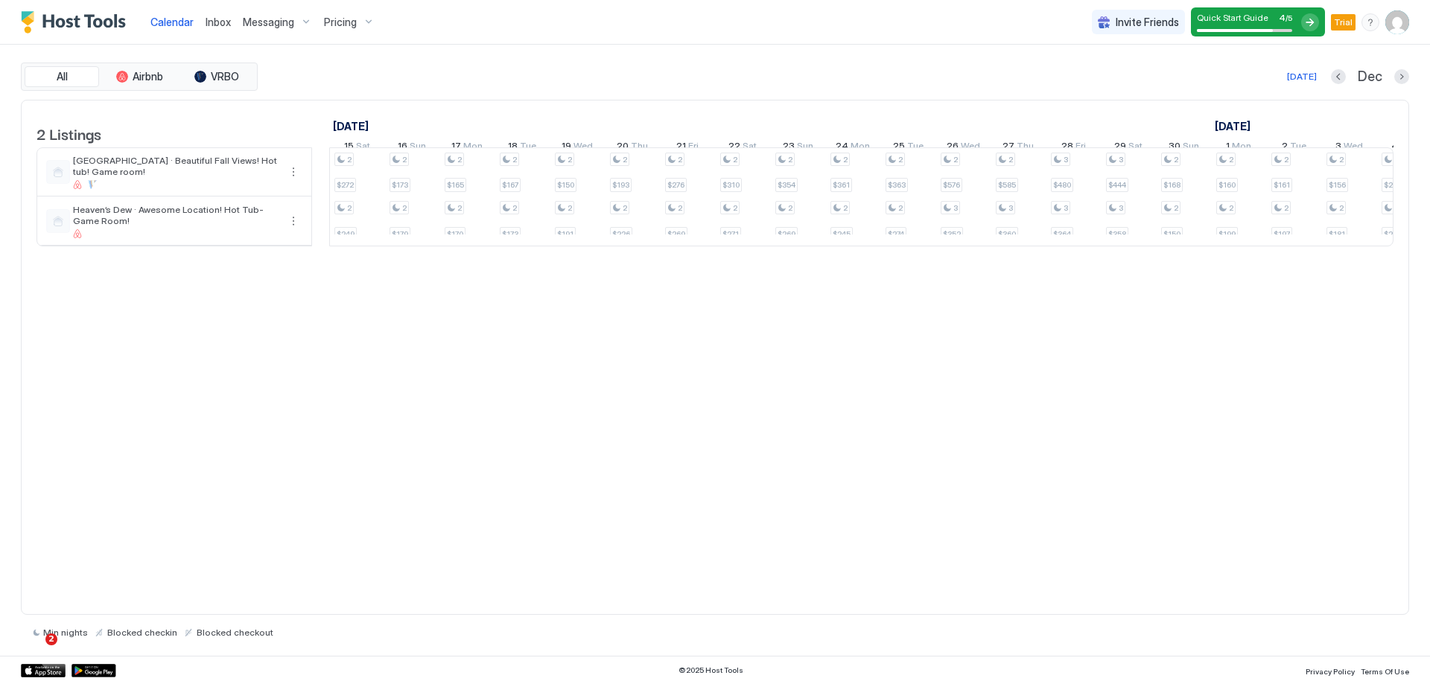 This screenshot has width=1430, height=684. What do you see at coordinates (841, 234) in the screenshot?
I see `span: $245` at bounding box center [841, 234].